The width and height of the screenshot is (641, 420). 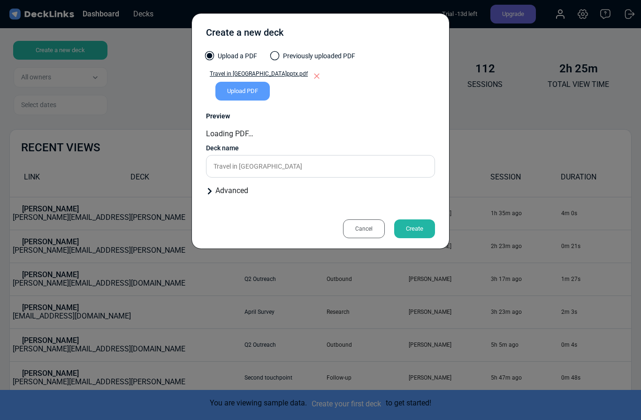 I want to click on div: Upload PDF, so click(x=243, y=91).